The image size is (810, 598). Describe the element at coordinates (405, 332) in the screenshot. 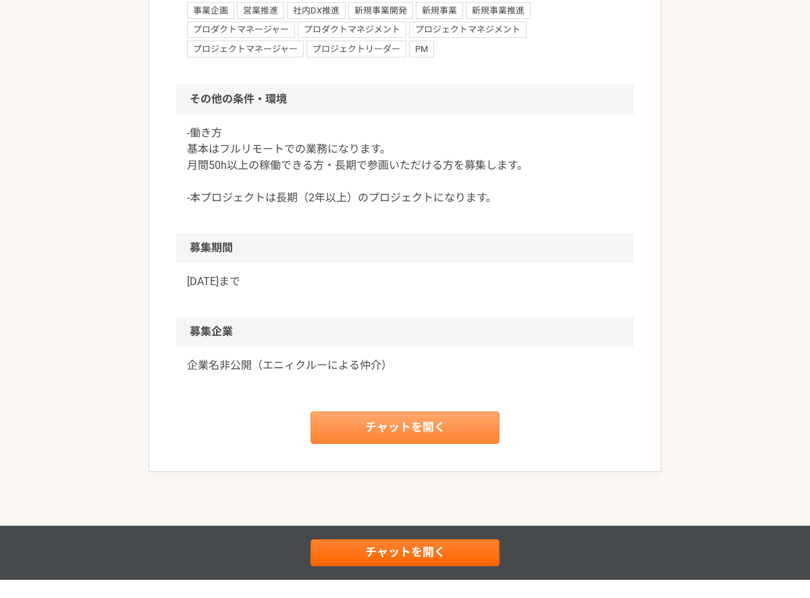

I see `h2: 募集企業` at that location.